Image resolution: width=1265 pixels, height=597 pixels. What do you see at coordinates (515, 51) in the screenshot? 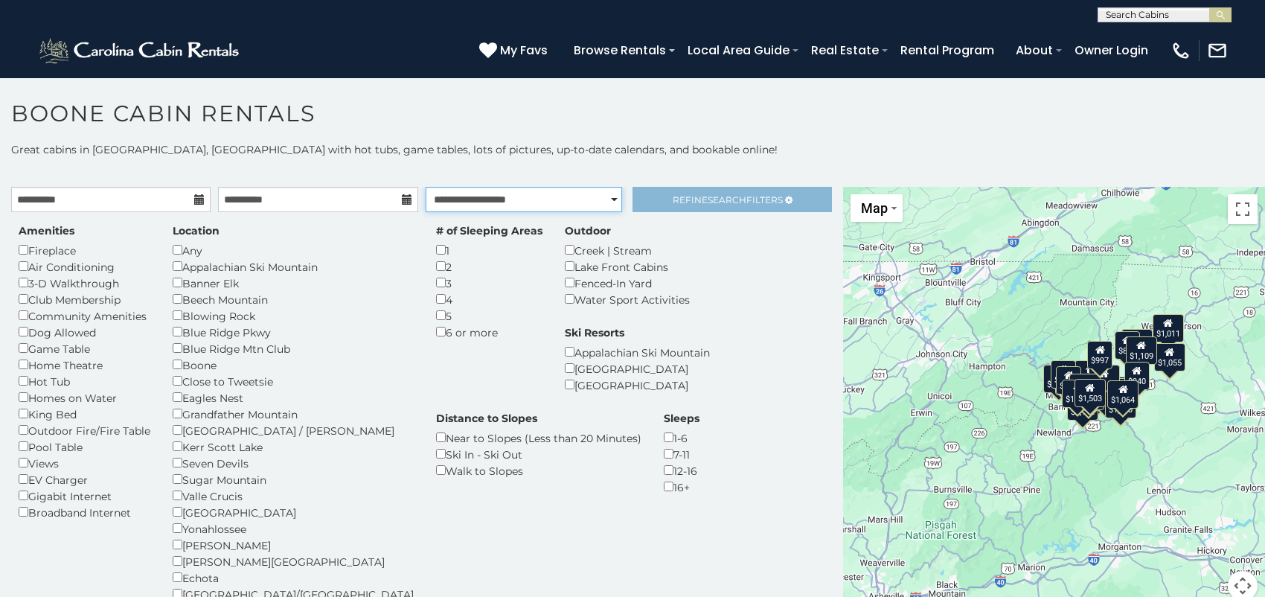
I see `a: My Favs` at bounding box center [515, 51].